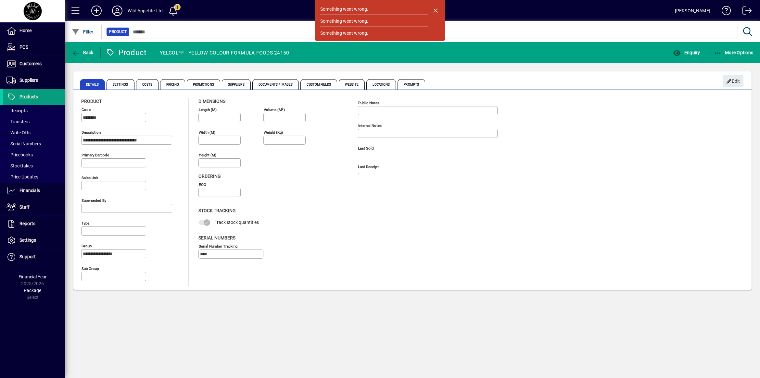 Image resolution: width=760 pixels, height=378 pixels. Describe the element at coordinates (724, 12) in the screenshot. I see `a: Knowledge Base` at that location.